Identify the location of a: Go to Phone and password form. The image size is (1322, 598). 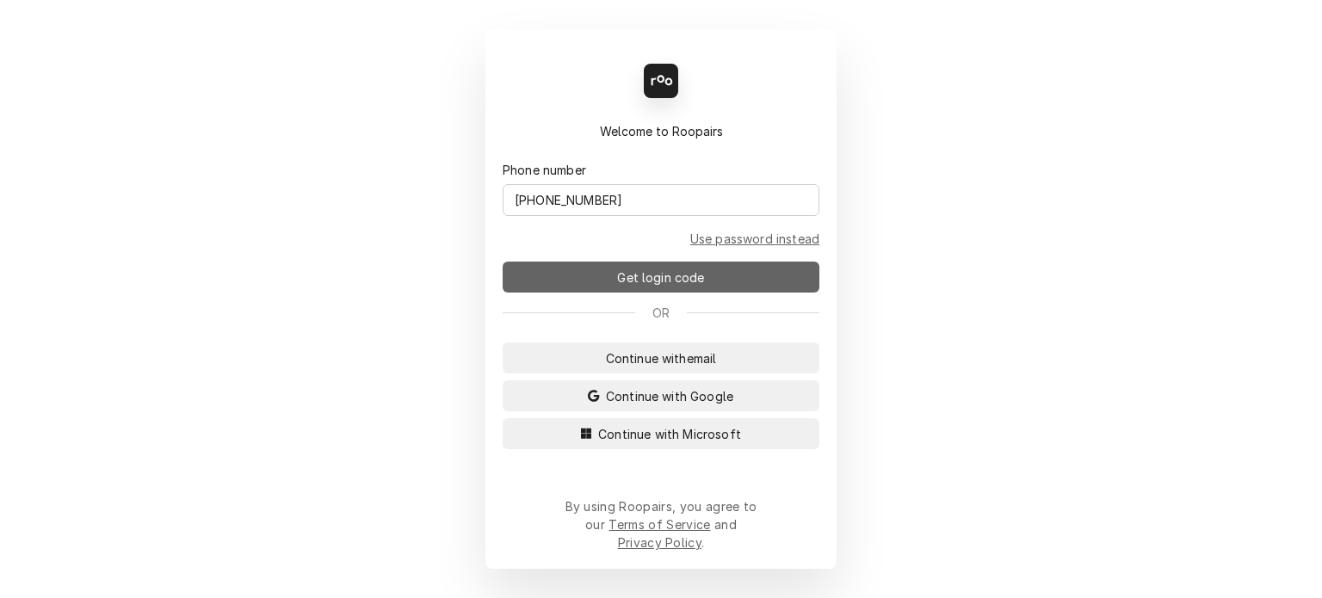
(755, 238).